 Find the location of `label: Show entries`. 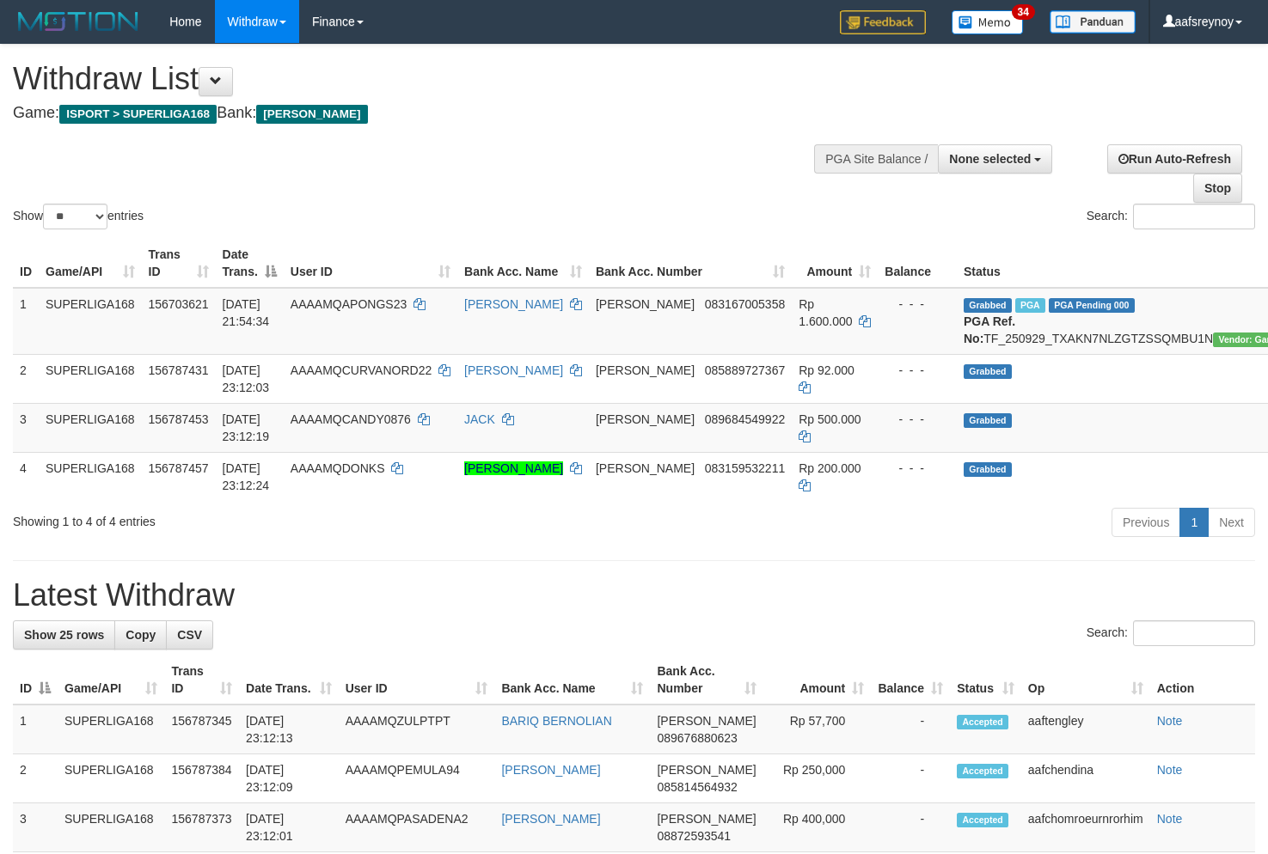

label: Show entries is located at coordinates (78, 217).